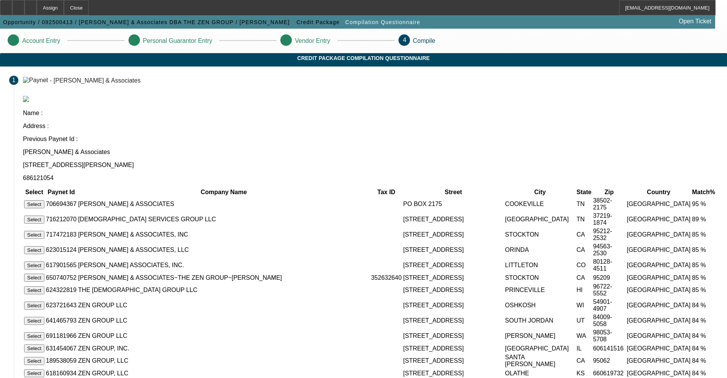  Describe the element at coordinates (609, 361) in the screenshot. I see `td: 95062` at that location.